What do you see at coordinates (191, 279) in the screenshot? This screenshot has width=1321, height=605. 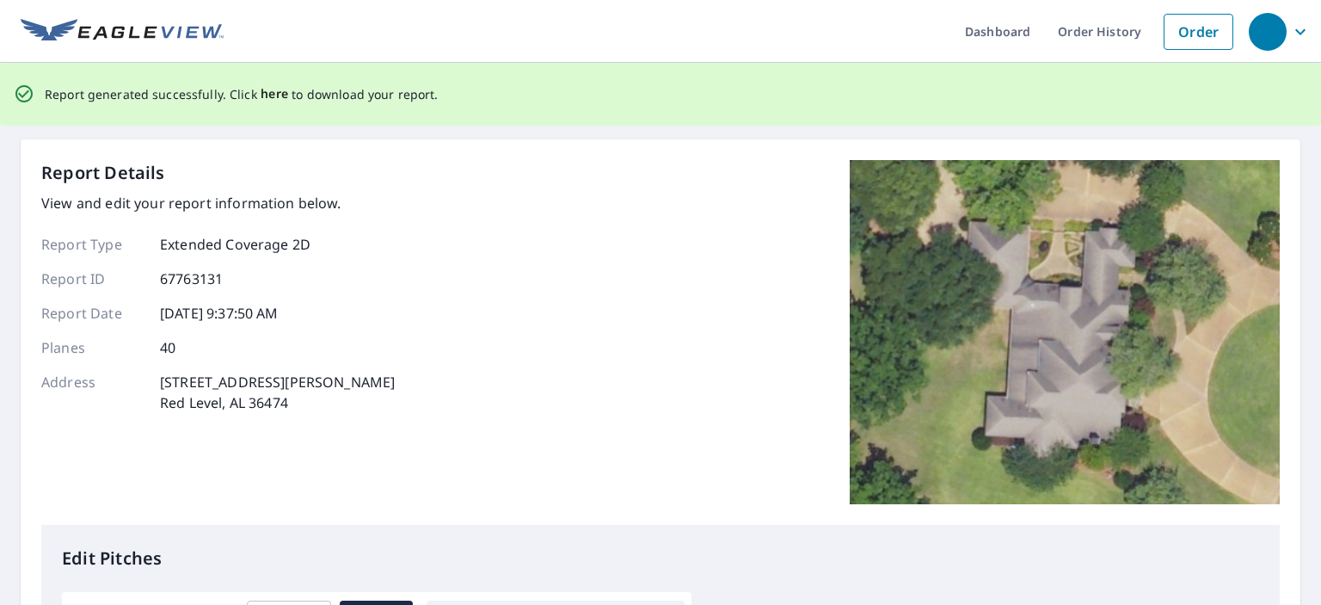 I see `p: 67763131` at bounding box center [191, 279].